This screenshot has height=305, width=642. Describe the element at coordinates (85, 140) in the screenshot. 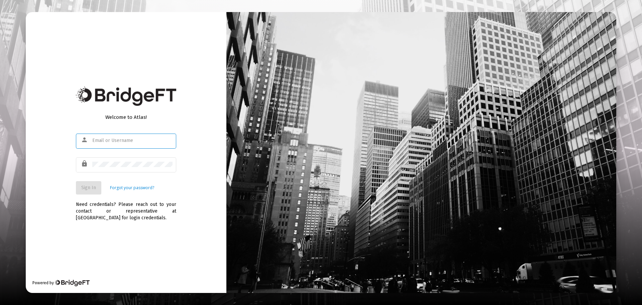

I see `mat-icon: person` at that location.